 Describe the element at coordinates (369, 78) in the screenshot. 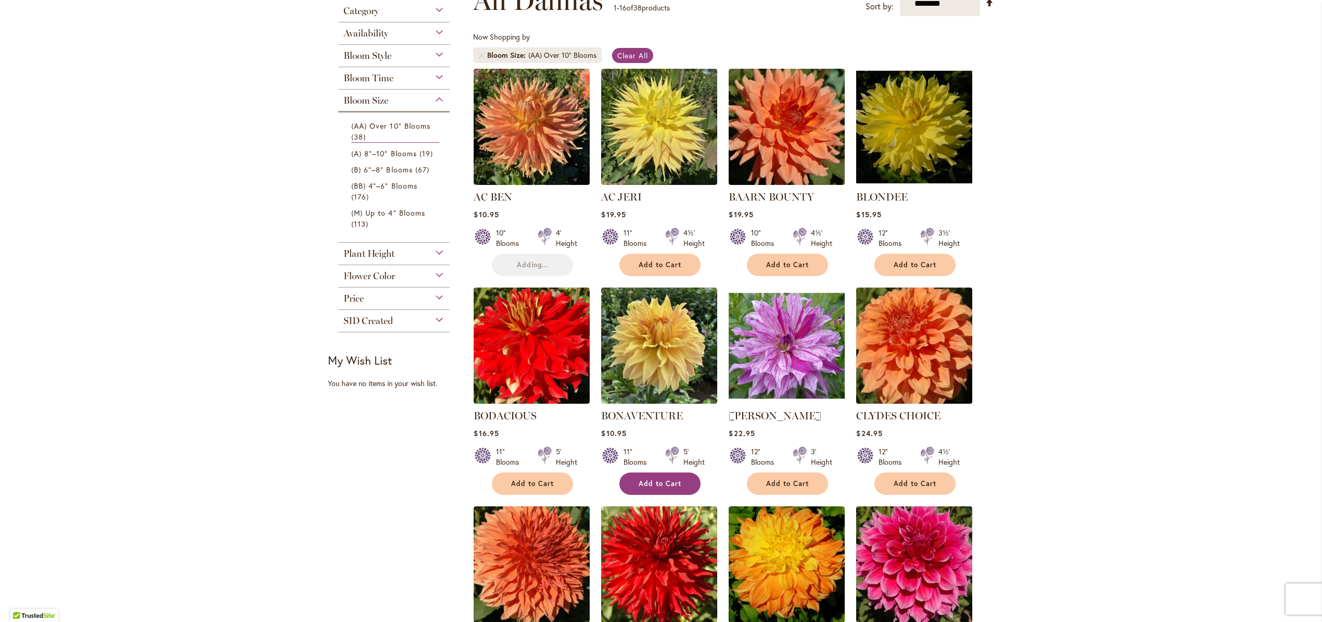

I see `span: Bloom Time` at that location.